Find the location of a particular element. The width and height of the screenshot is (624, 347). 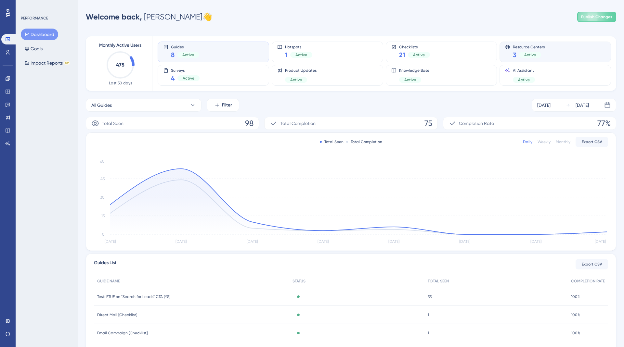

div: Weekly is located at coordinates (544, 142).